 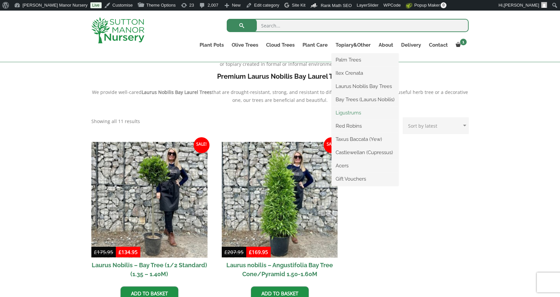 I want to click on h2: Laurus Nobilis – Bay Tree (1/2 Standard) (1.35 – 1.40M), so click(x=149, y=270).